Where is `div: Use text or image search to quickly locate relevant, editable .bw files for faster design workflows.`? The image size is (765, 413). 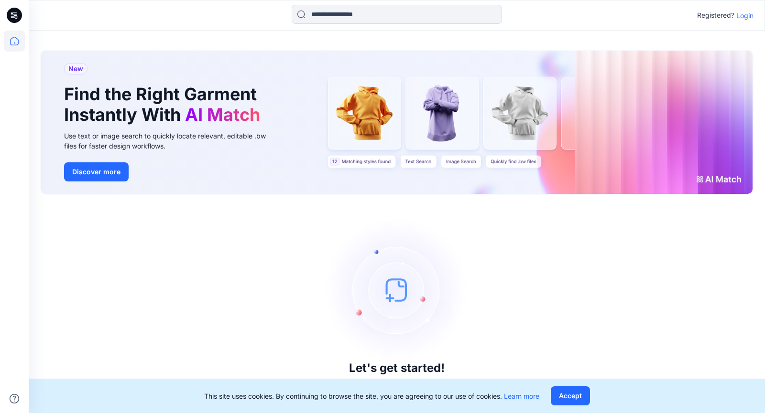
div: Use text or image search to quickly locate relevant, editable .bw files for faster design workflows. is located at coordinates (172, 141).